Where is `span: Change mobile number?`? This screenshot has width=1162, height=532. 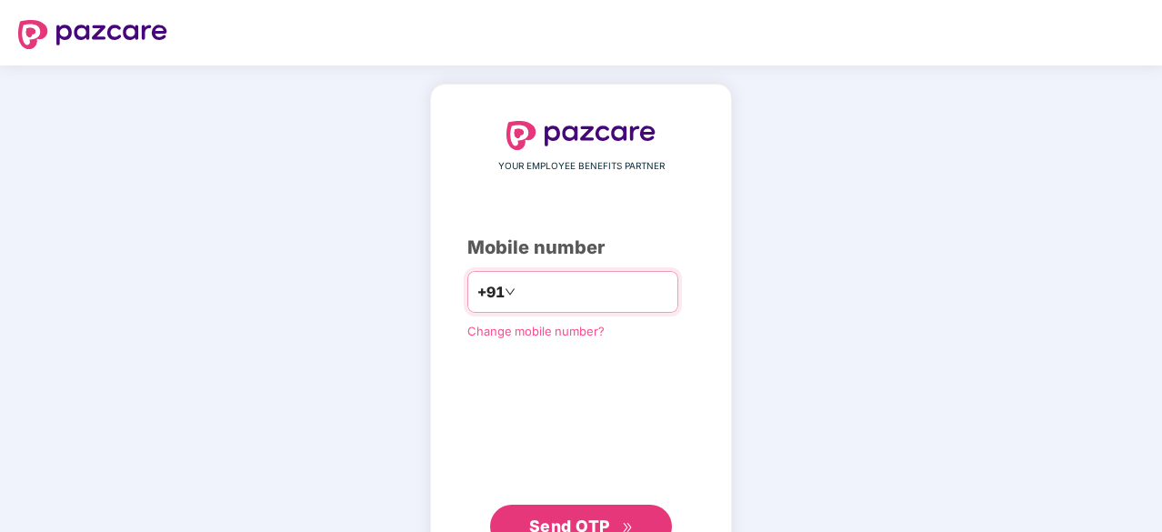
span: Change mobile number? is located at coordinates (536, 331).